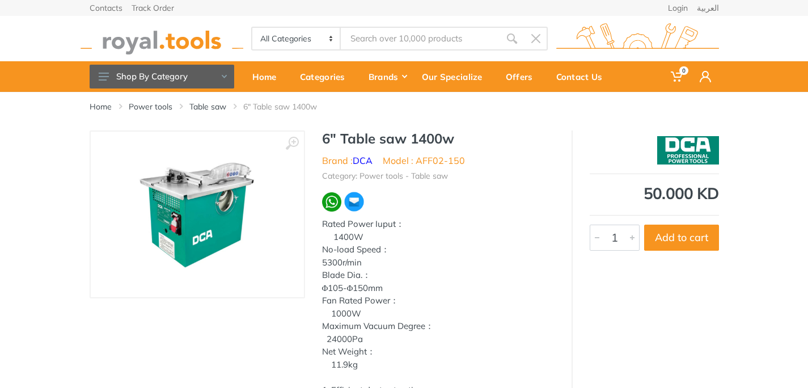 This screenshot has height=388, width=808. What do you see at coordinates (523, 77) in the screenshot?
I see `a: Offers` at bounding box center [523, 77].